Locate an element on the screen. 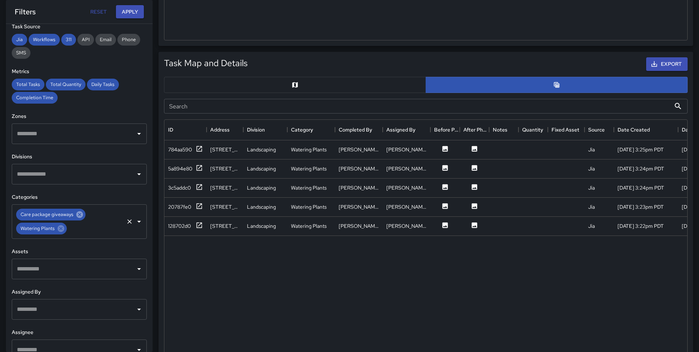 The height and width of the screenshot is (352, 699). div: 311 is located at coordinates (69, 40).